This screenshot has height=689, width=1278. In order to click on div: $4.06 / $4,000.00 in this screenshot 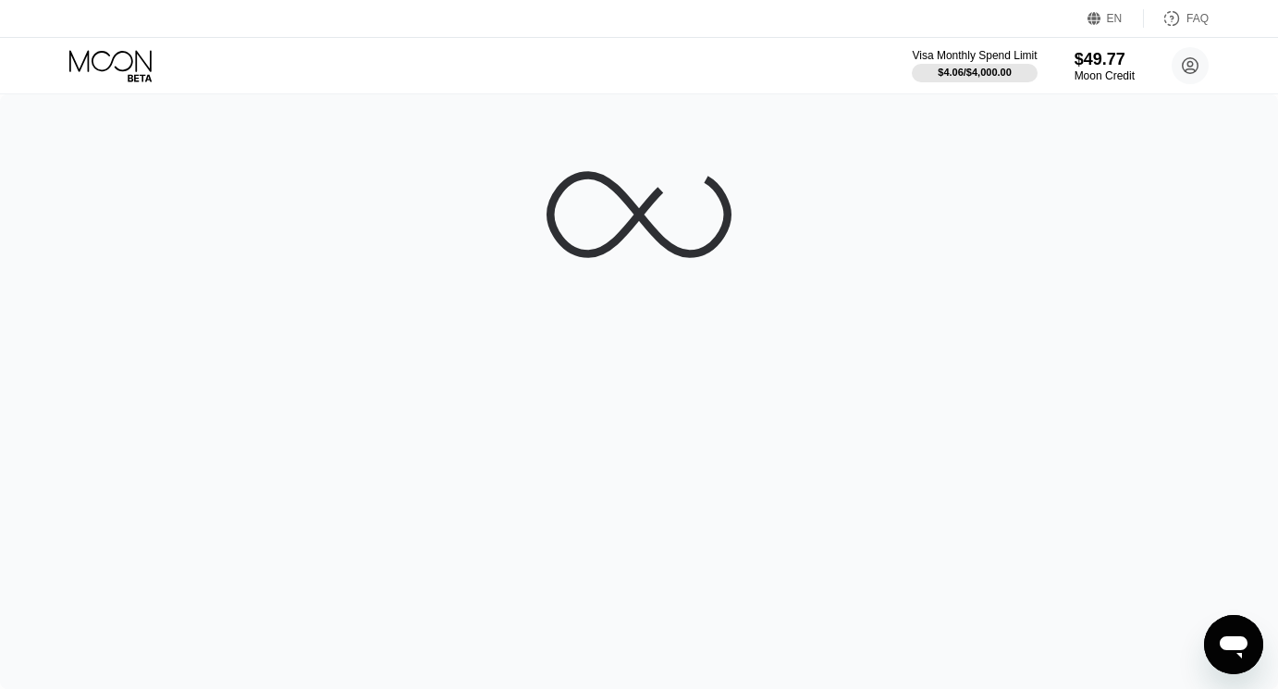, I will do `click(974, 72)`.